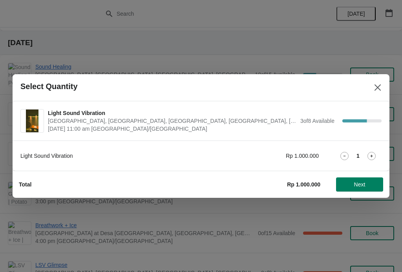 Image resolution: width=402 pixels, height=272 pixels. What do you see at coordinates (304, 185) in the screenshot?
I see `strong: Rp 1.000.000` at bounding box center [304, 185].